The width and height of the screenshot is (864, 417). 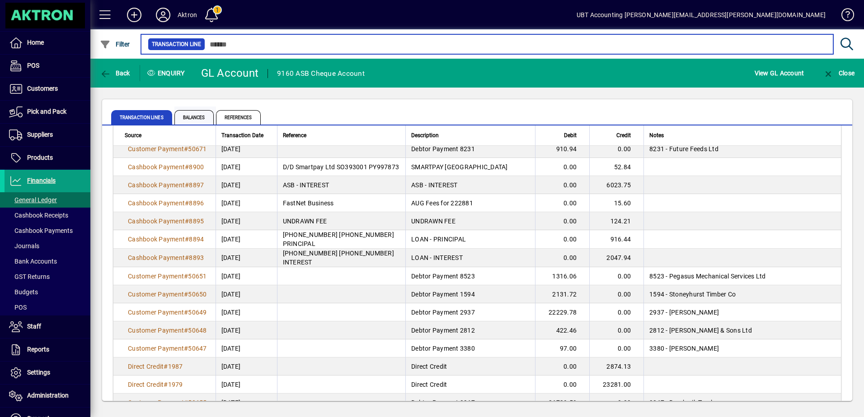 What do you see at coordinates (470, 136) in the screenshot?
I see `div: Description` at bounding box center [470, 136].